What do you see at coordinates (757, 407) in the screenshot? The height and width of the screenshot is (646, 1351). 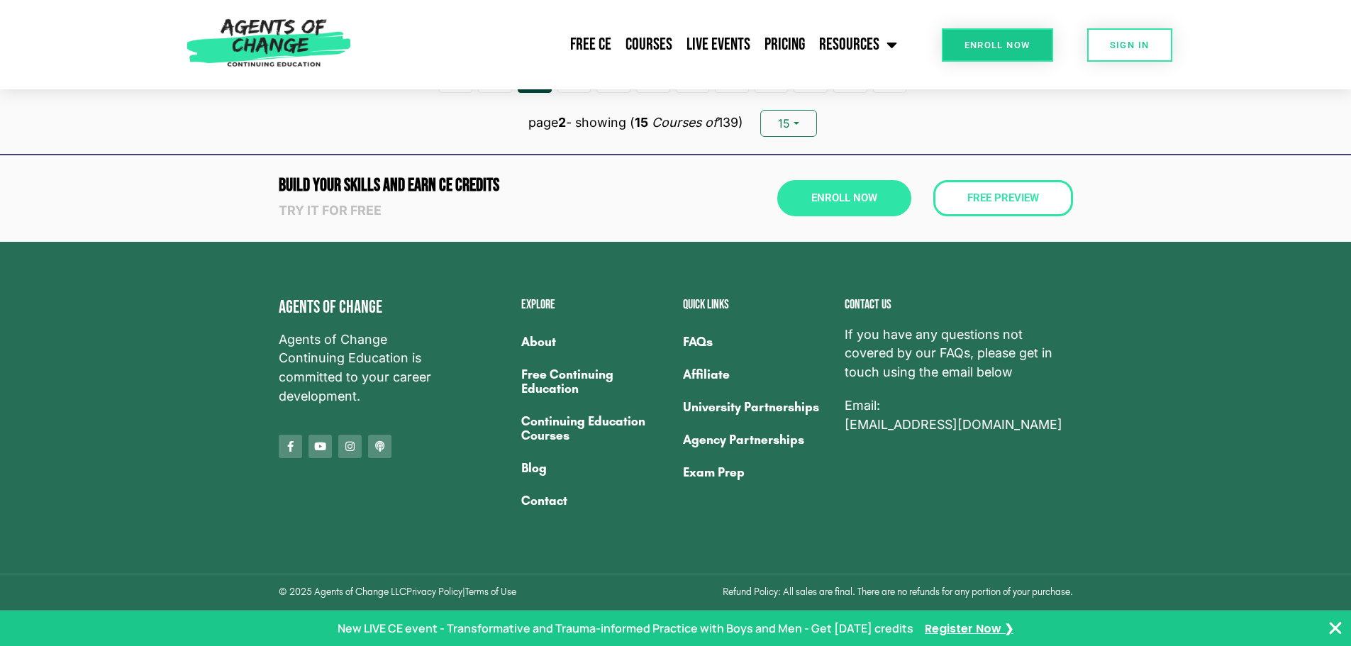 I see `a: University Partnerships` at bounding box center [757, 407].